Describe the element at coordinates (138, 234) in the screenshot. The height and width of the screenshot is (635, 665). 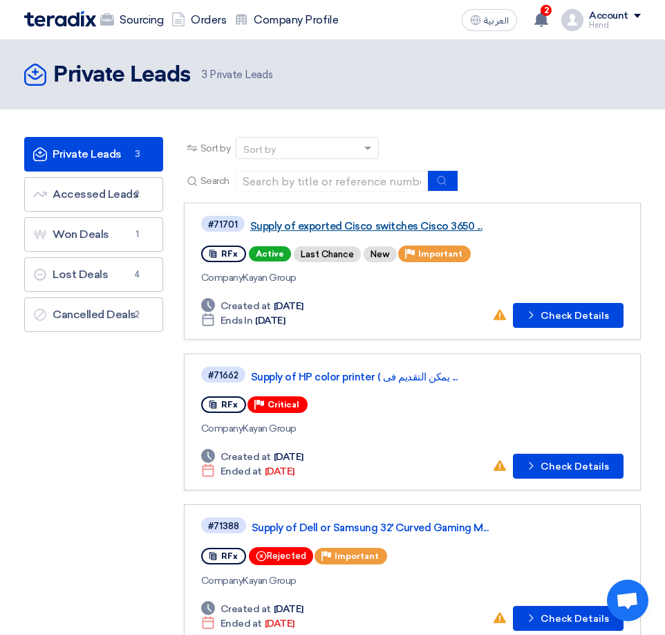
I see `span: 1` at that location.